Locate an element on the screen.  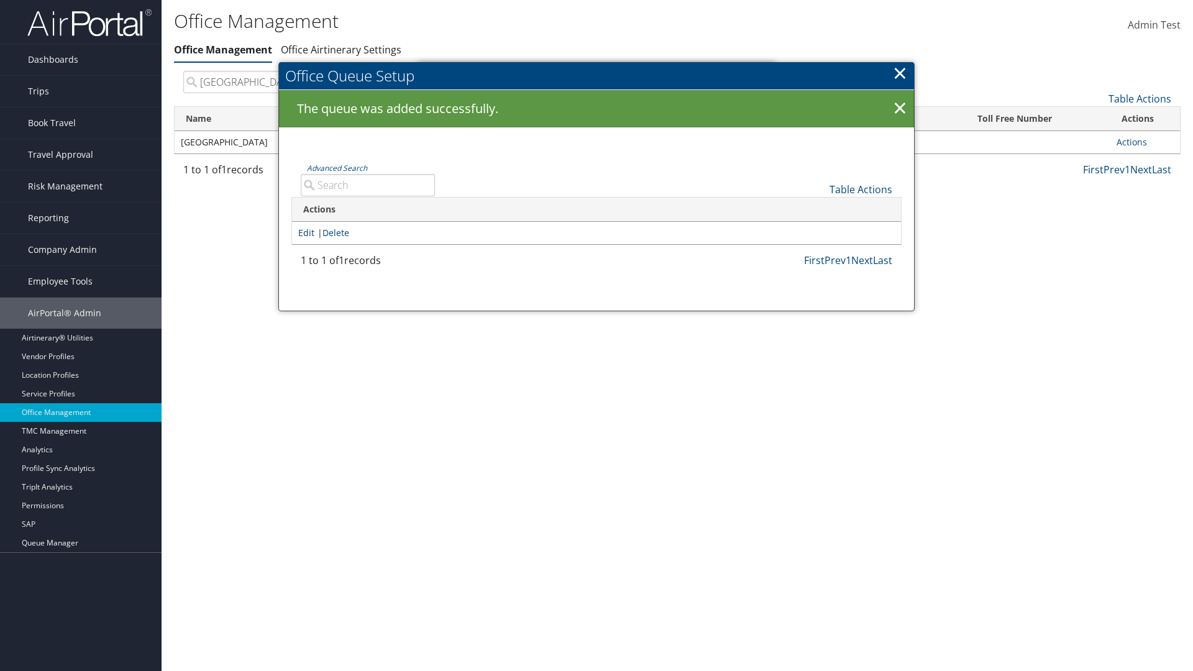
span: Travel Approval is located at coordinates (60, 155).